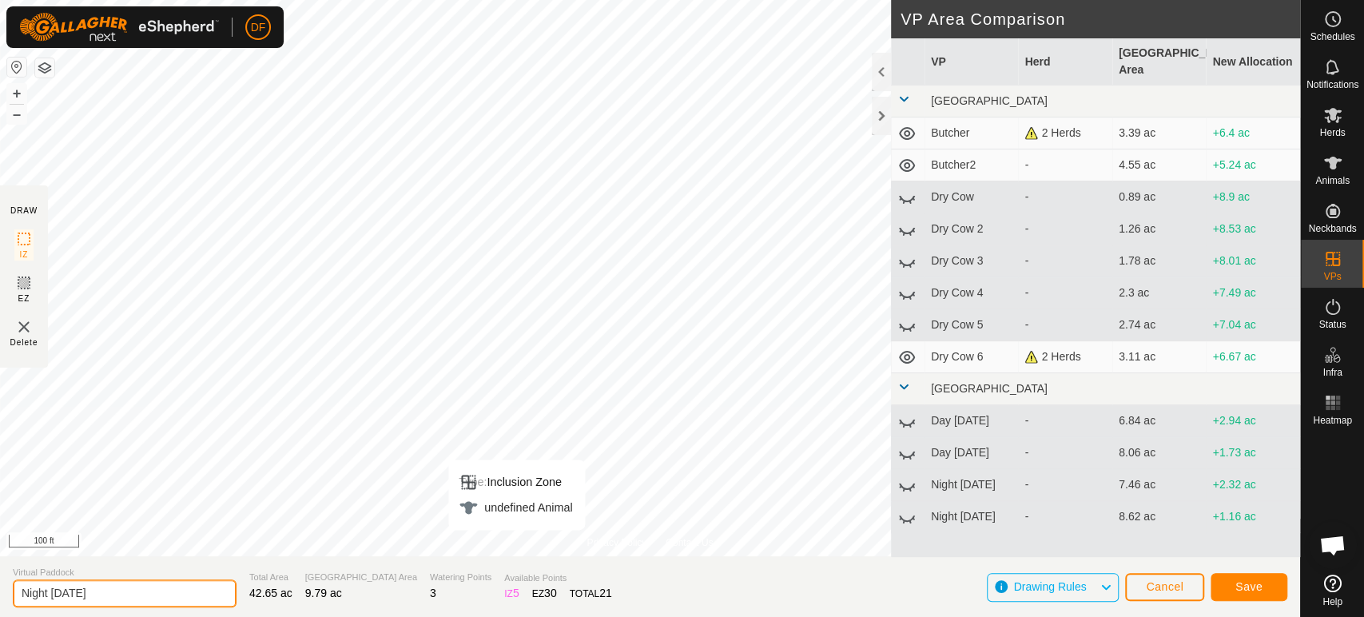  Describe the element at coordinates (1049, 586) in the screenshot. I see `span: Drawing Rules` at that location.